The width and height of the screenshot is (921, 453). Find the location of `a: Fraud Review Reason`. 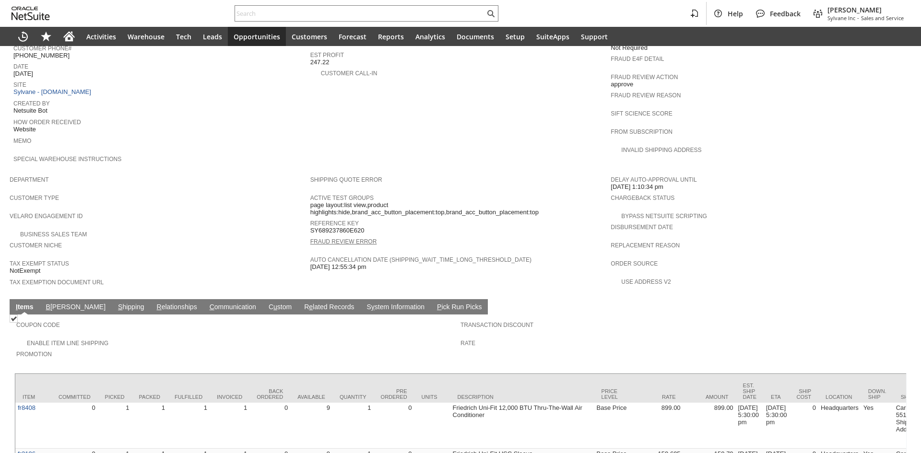

a: Fraud Review Reason is located at coordinates (646, 95).